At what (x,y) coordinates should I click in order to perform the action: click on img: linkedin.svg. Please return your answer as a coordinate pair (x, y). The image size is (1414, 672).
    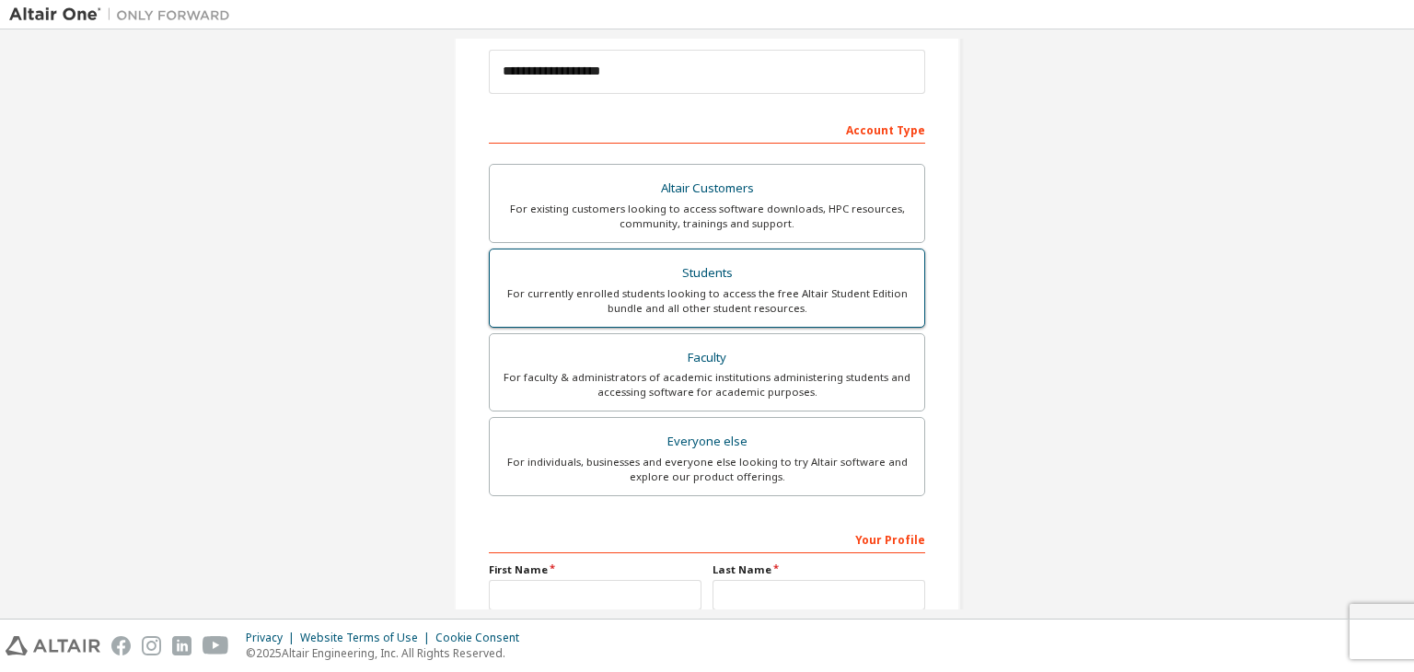
    Looking at the image, I should click on (181, 645).